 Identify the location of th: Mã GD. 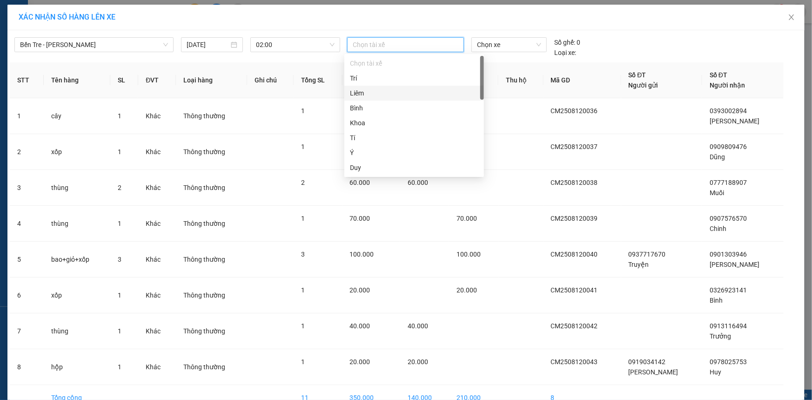
(582, 80).